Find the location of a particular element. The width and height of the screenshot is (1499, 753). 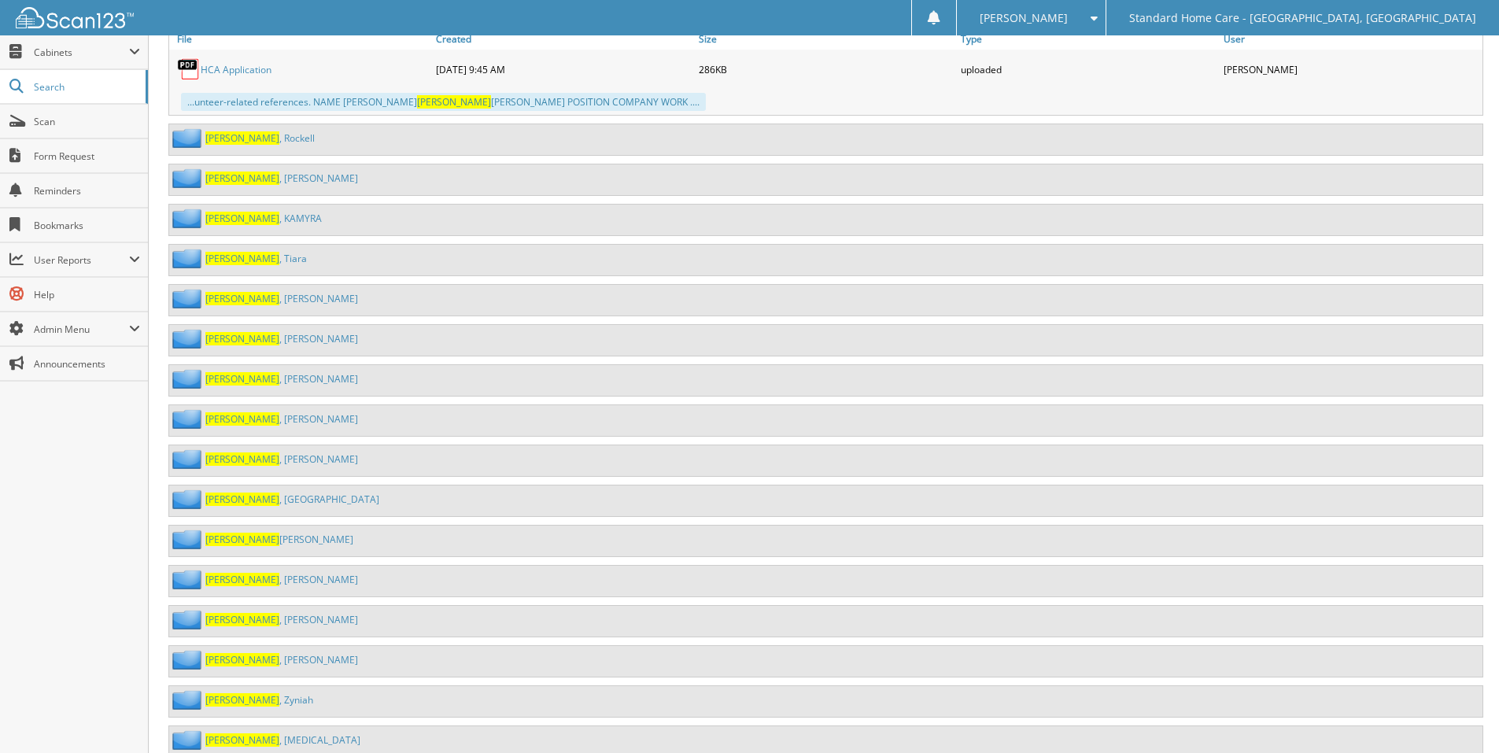

div: 286KB is located at coordinates (826, 69).